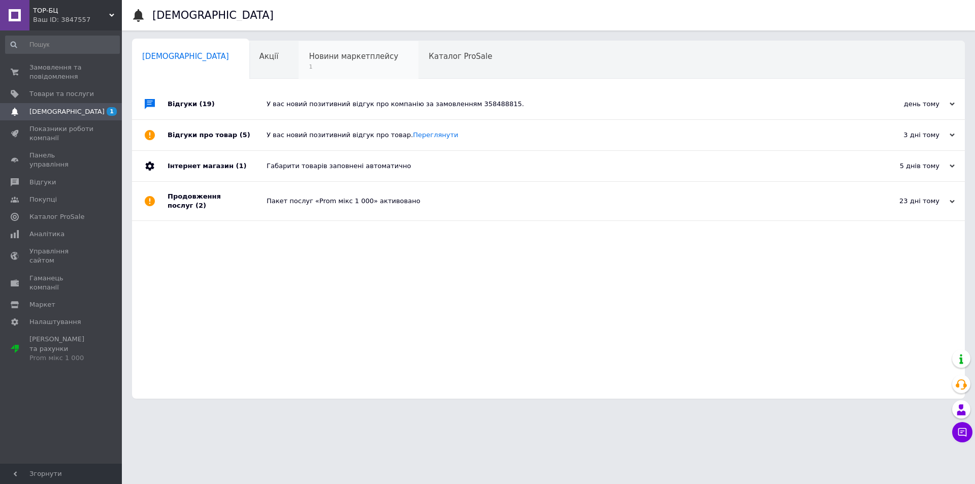 The height and width of the screenshot is (484, 975). What do you see at coordinates (904, 104) in the screenshot?
I see `div: день тому` at bounding box center [904, 104].